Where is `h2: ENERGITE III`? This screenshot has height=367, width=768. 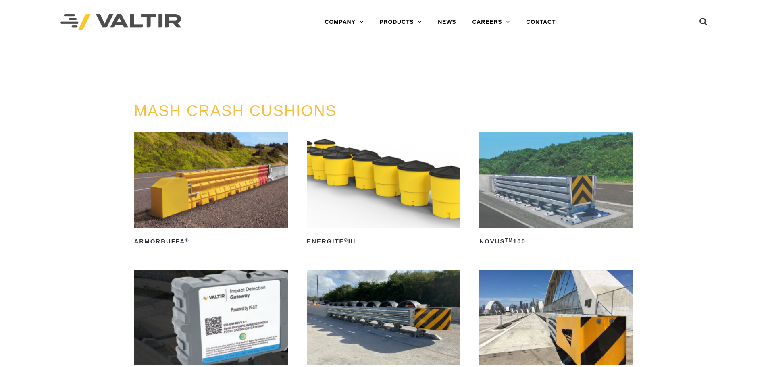
h2: ENERGITE III is located at coordinates (383, 241).